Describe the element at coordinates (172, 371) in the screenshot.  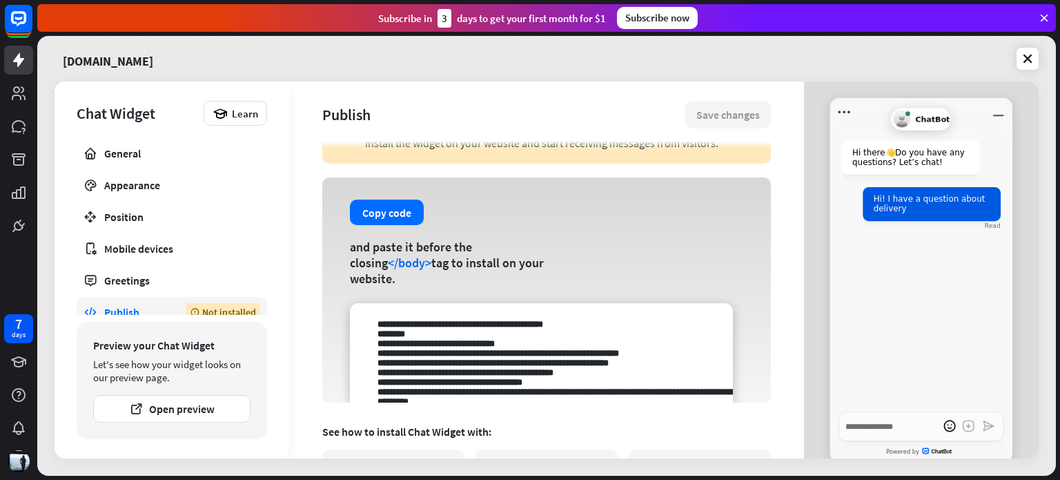
I see `div: Let's see how your widget looks on our preview page.` at that location.